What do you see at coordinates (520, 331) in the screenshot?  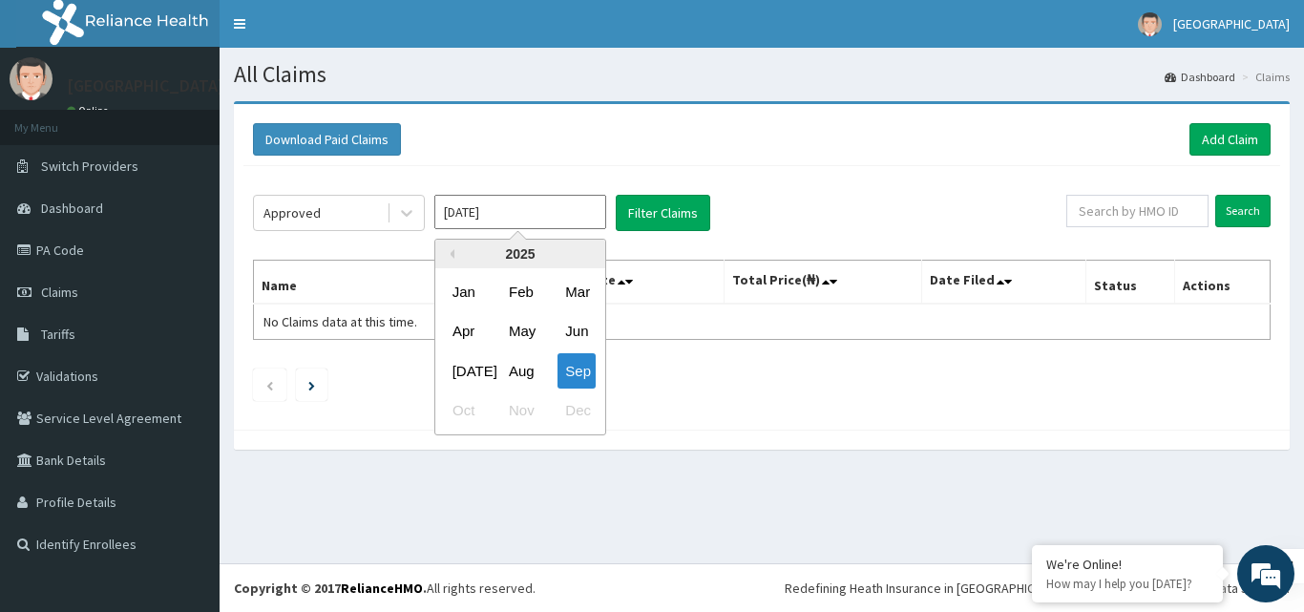 I see `div: Choose May 2025` at bounding box center [520, 331].